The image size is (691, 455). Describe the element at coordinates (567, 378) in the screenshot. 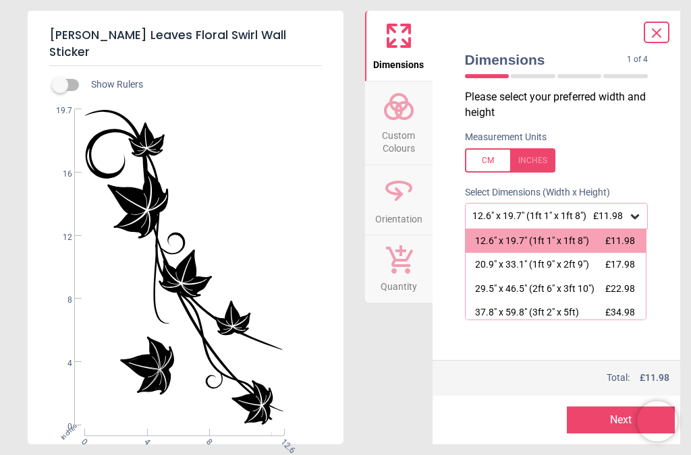

I see `div: Total:` at that location.